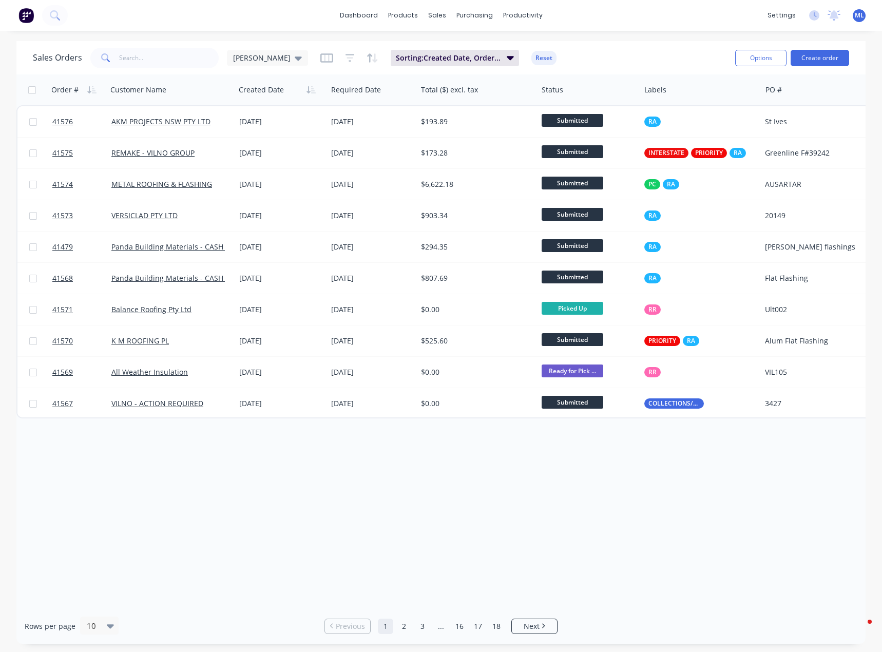  What do you see at coordinates (474, 15) in the screenshot?
I see `div: purchasing` at bounding box center [474, 15].